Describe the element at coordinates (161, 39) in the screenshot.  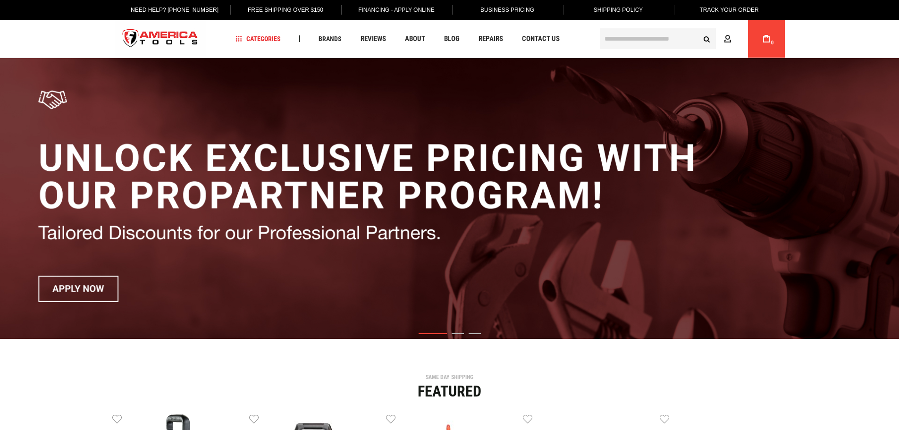
I see `img: America Tools` at that location.